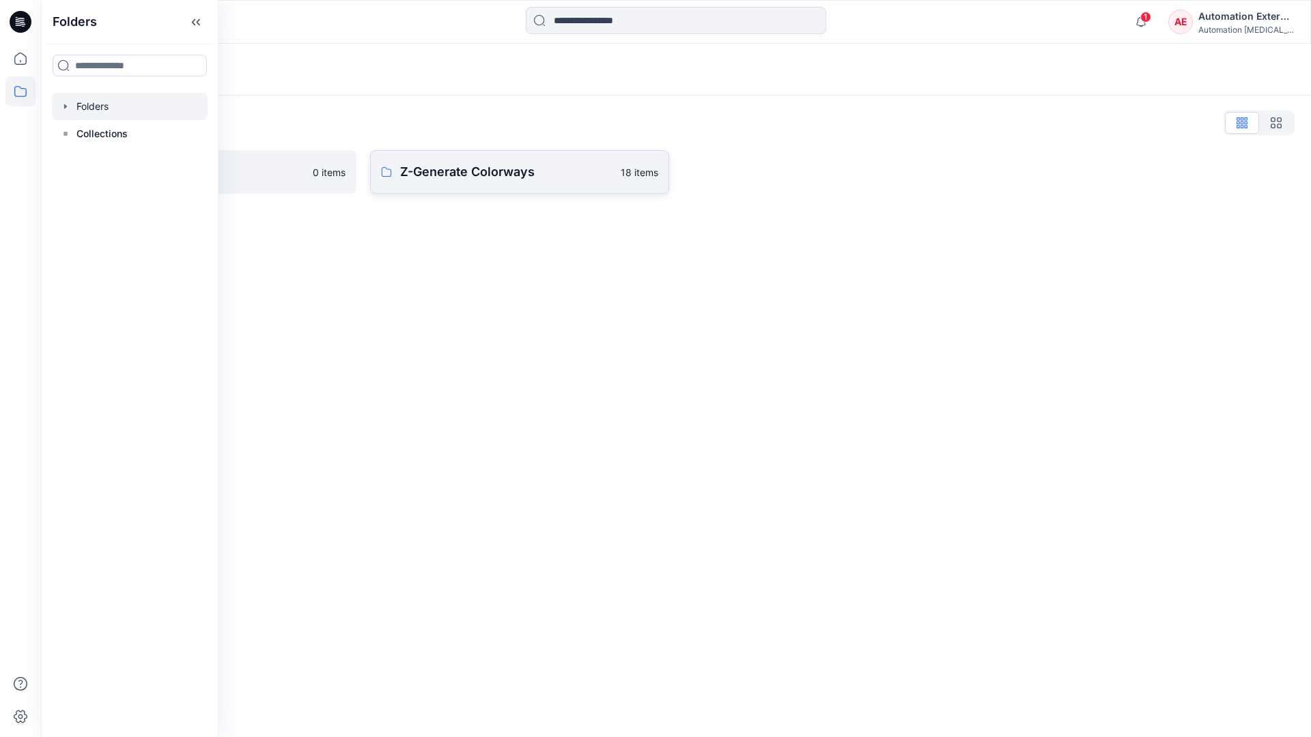 The width and height of the screenshot is (1311, 737). I want to click on a: Z-Generate Colorways18 items, so click(519, 172).